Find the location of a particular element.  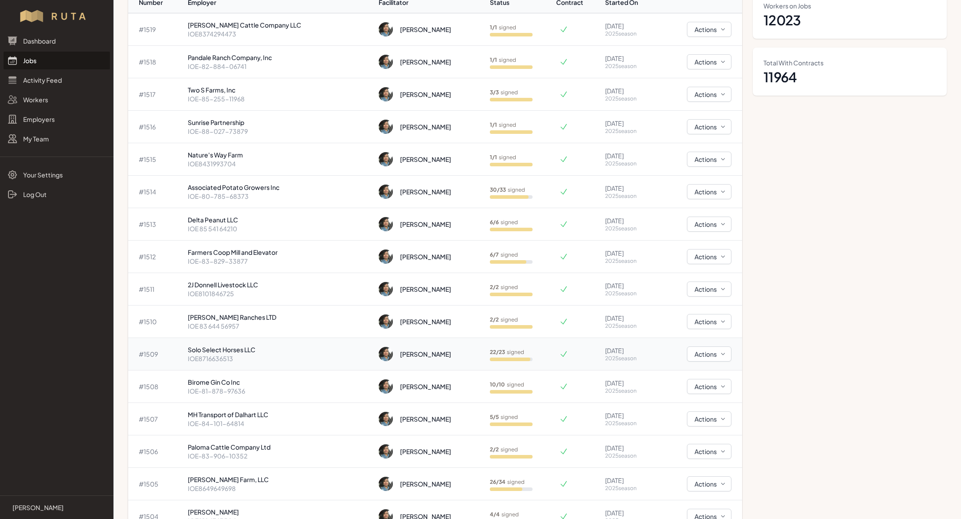

td: # 1517 is located at coordinates (156, 94).